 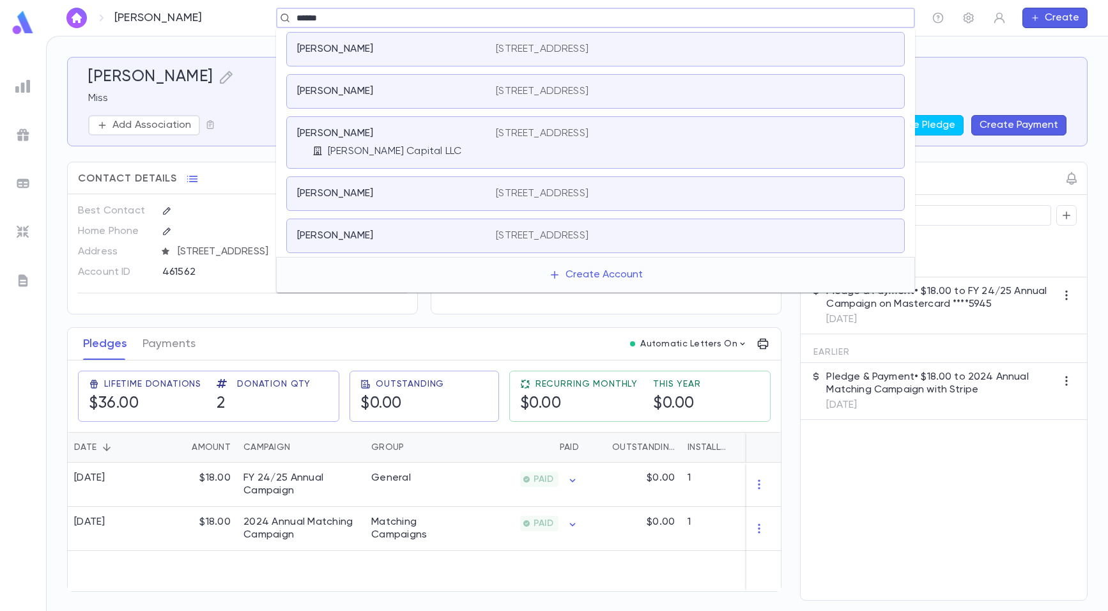 I want to click on div: 2024 Annual Matching Campaign, so click(x=301, y=528).